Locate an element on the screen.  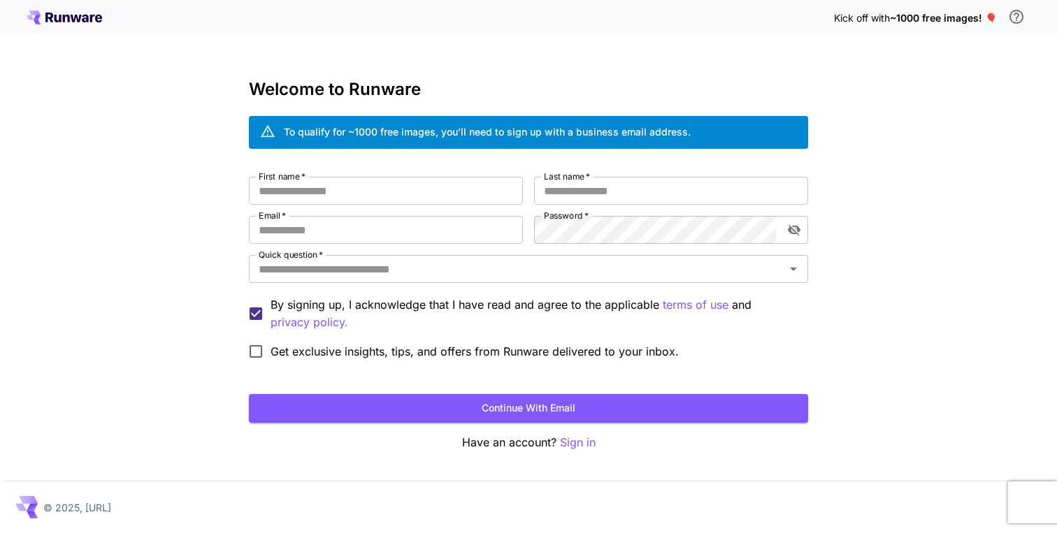
p: Sign in is located at coordinates (577, 442).